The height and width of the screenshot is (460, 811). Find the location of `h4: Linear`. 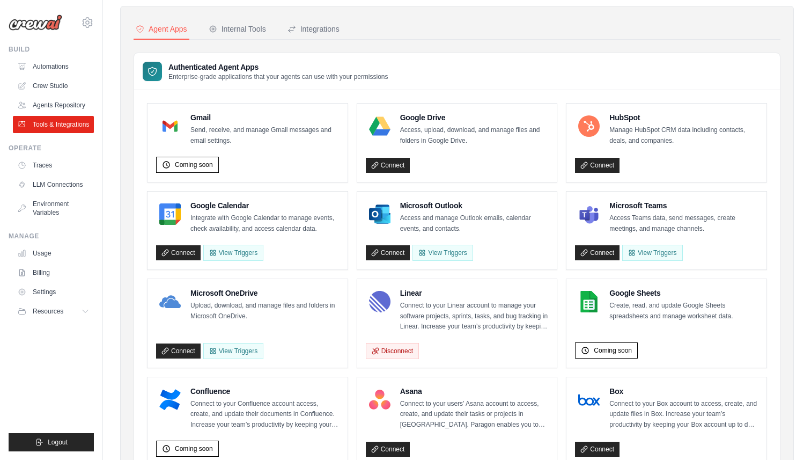

h4: Linear is located at coordinates (474, 293).